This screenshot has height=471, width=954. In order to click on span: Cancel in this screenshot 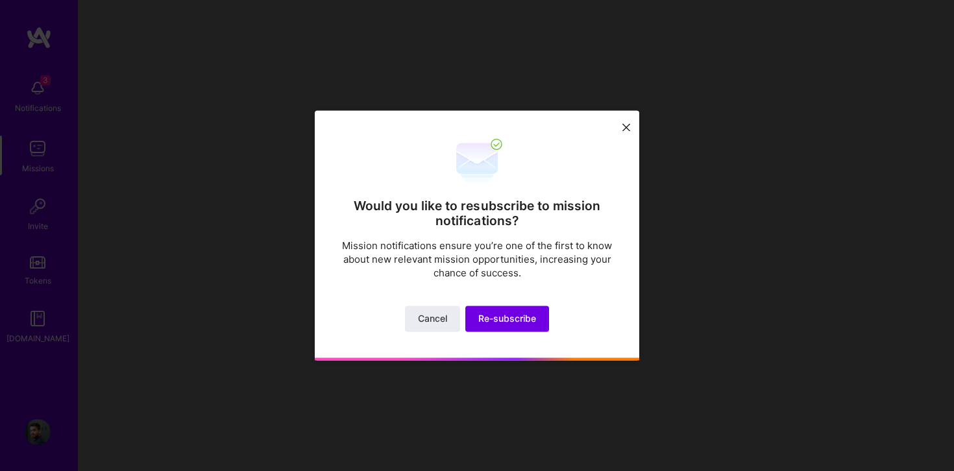, I will do `click(432, 319)`.